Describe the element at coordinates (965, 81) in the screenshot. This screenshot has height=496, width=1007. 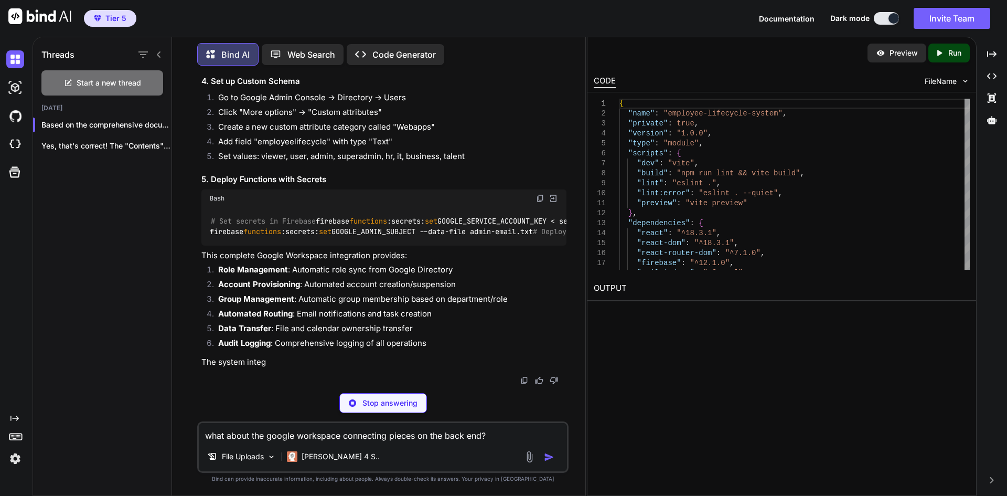
I see `img: chevron down` at that location.